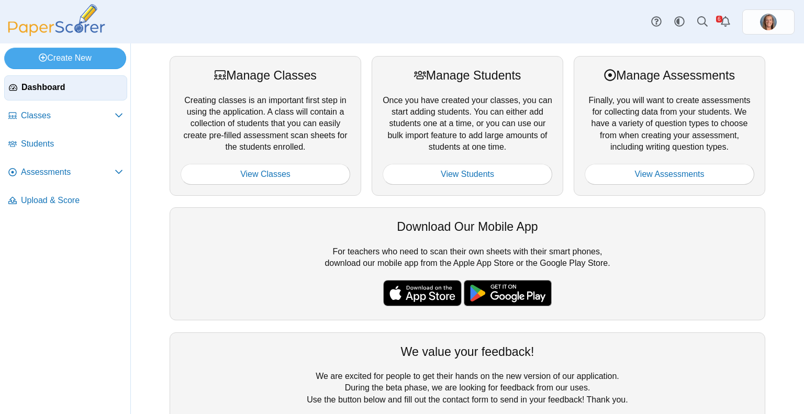 Image resolution: width=804 pixels, height=414 pixels. Describe the element at coordinates (57, 20) in the screenshot. I see `img: PaperScorer` at that location.